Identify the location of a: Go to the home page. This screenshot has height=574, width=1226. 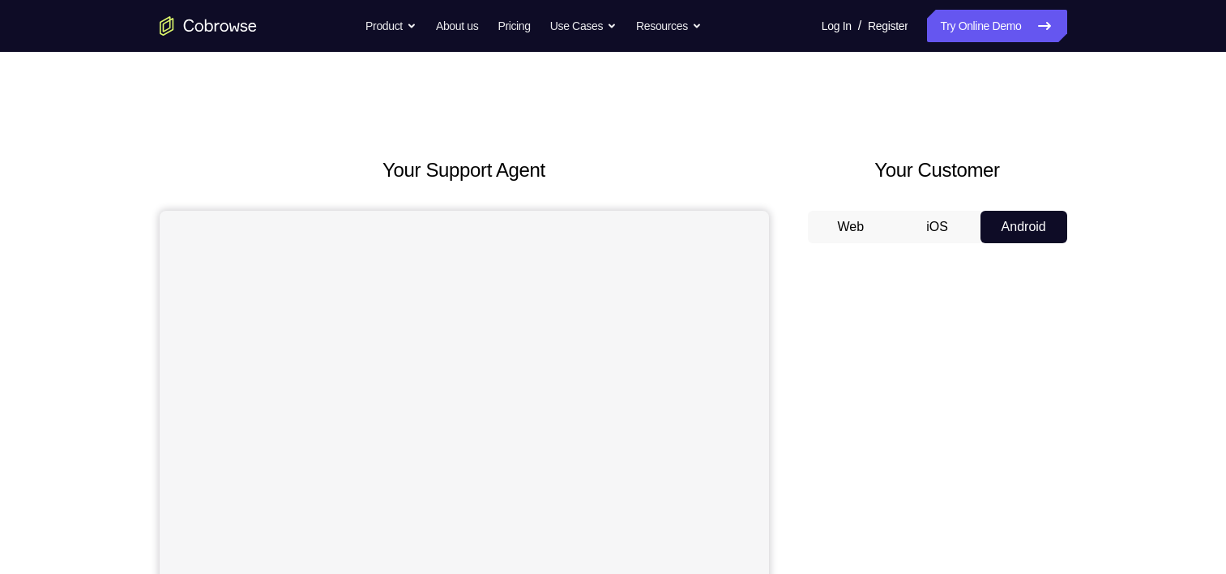
(208, 26).